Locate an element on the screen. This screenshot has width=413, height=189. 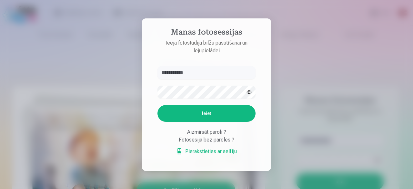
button: Ieiet is located at coordinates (206, 113).